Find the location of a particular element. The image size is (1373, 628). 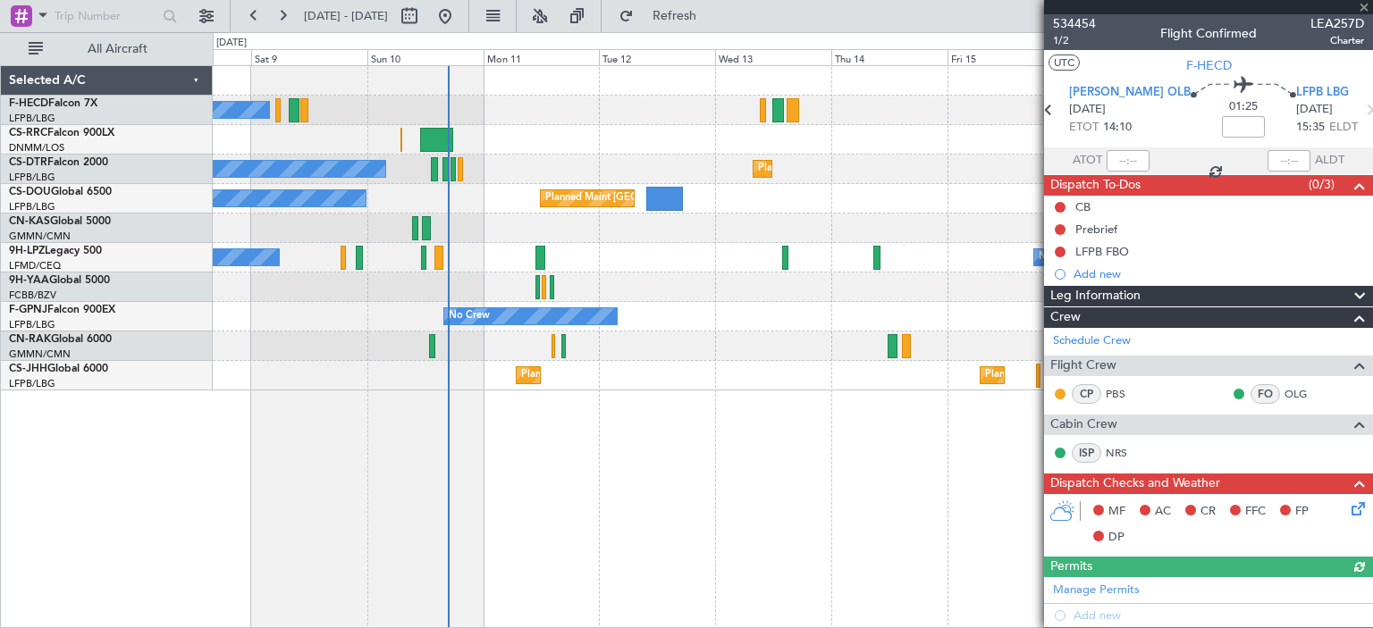

span: 14:10 is located at coordinates (1117, 128).